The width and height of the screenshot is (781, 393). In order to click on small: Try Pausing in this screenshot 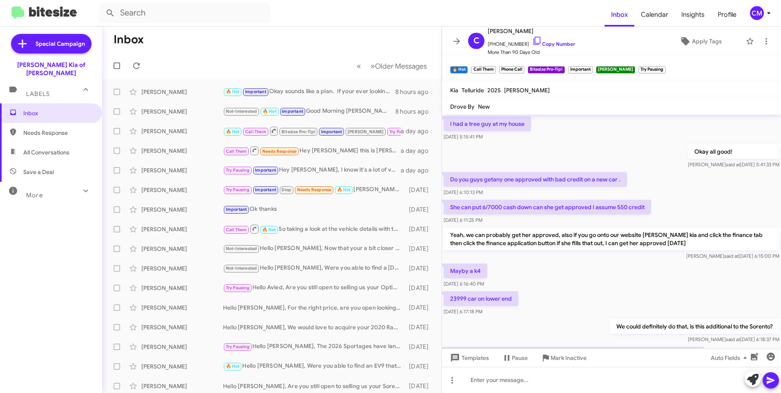, I will do `click(652, 70)`.